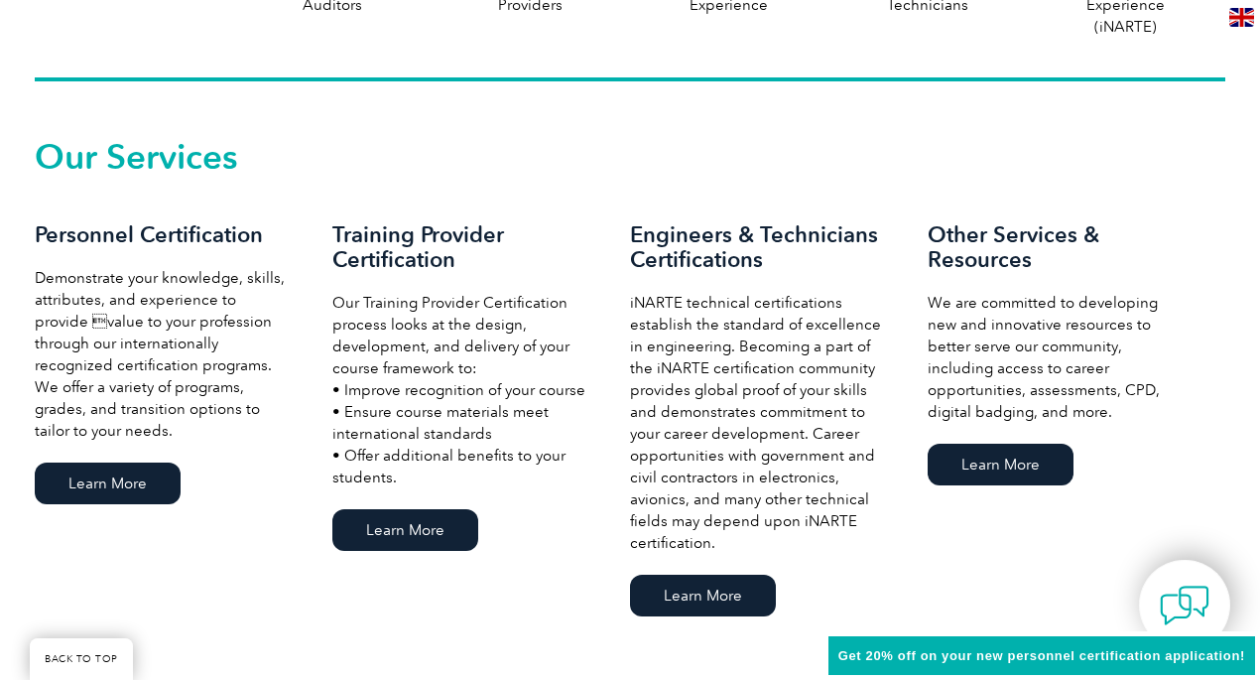 This screenshot has width=1260, height=680. Describe the element at coordinates (1057, 247) in the screenshot. I see `h3: Other Services & Resources` at that location.